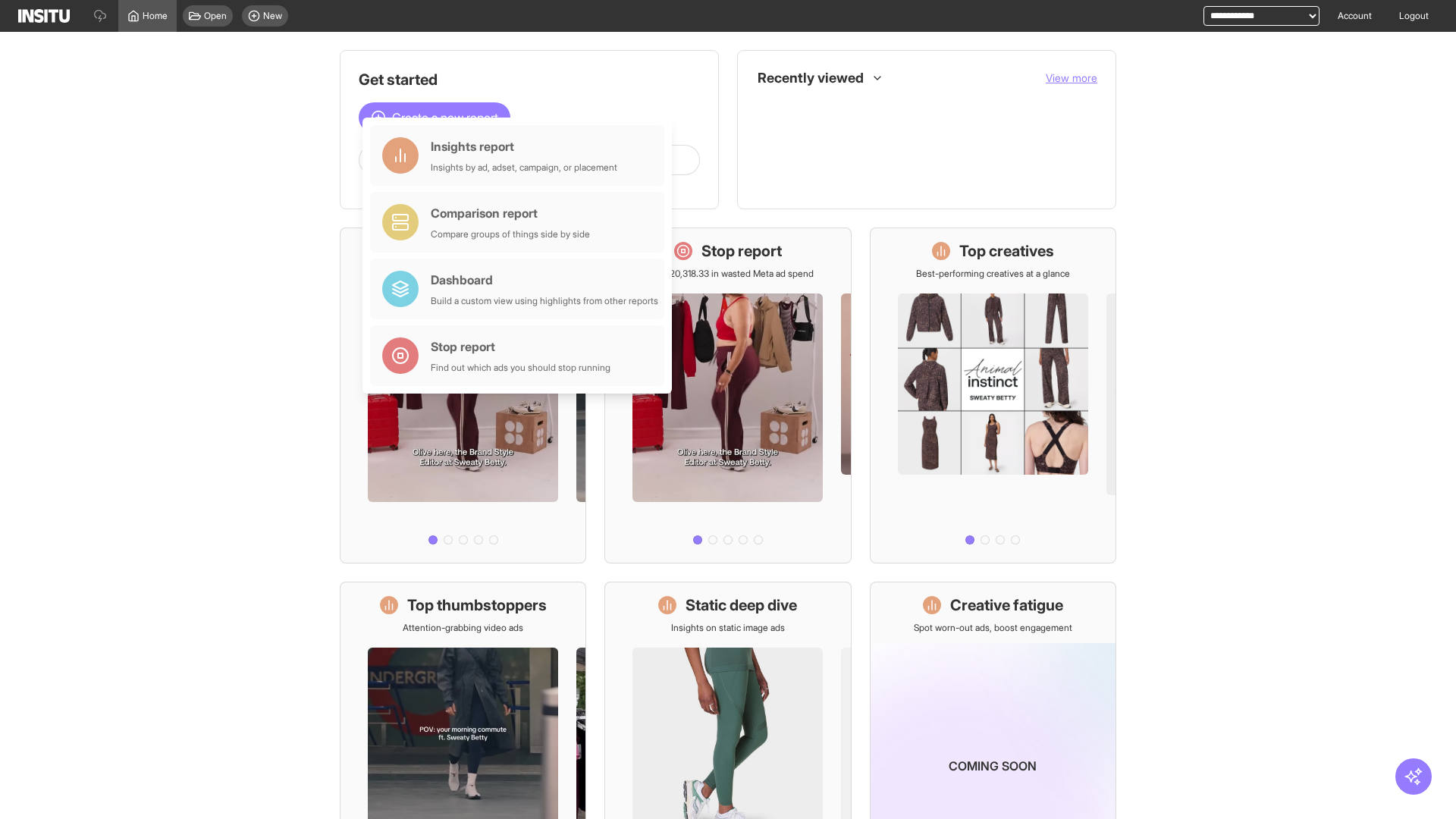 The width and height of the screenshot is (1456, 819). Describe the element at coordinates (993, 395) in the screenshot. I see `a: Top creativesBest-performing creatives at a glance` at that location.